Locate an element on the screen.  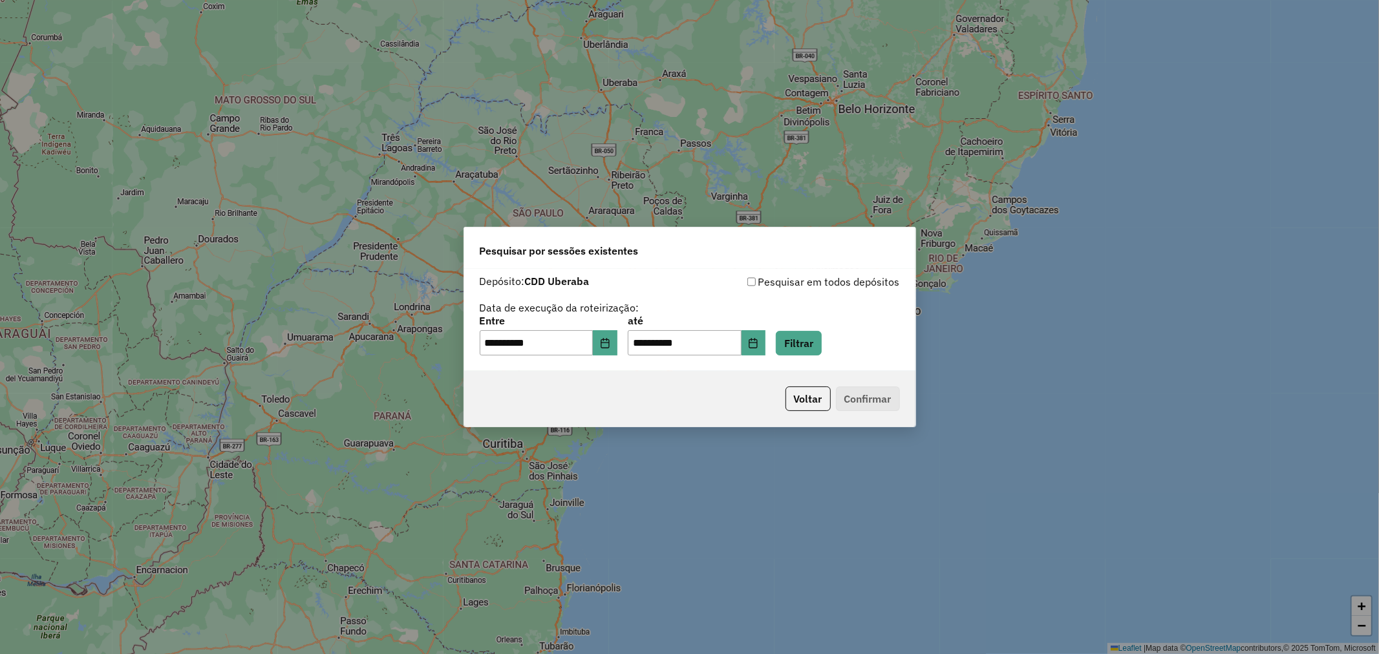
label: Depósito: is located at coordinates (535, 281).